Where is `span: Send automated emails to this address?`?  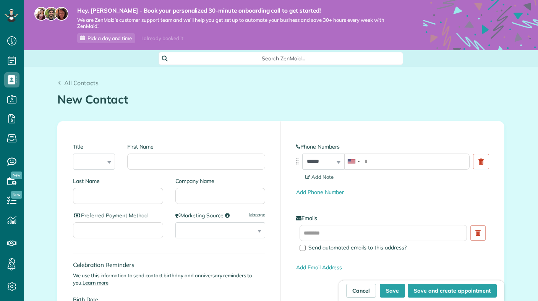 span: Send automated emails to this address? is located at coordinates (357, 248).